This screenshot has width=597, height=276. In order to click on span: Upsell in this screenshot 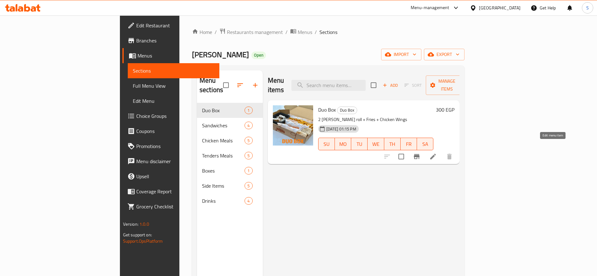, I will do `click(175, 176)`.